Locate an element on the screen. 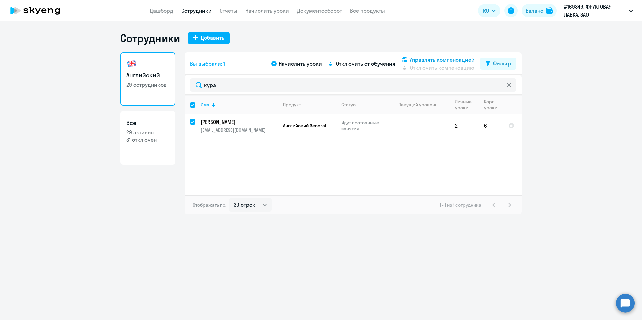 This screenshot has height=320, width=642. a: Сотрудники is located at coordinates (196, 11).